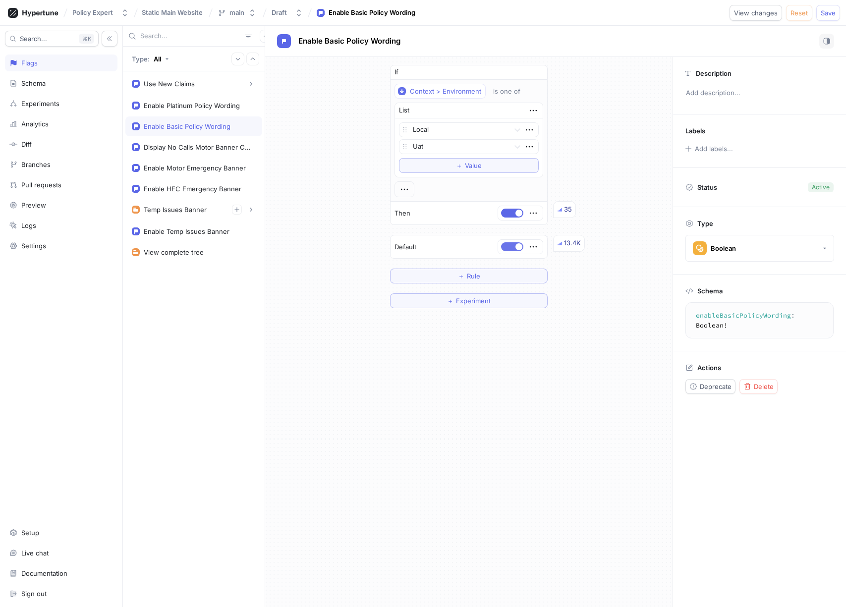 This screenshot has width=846, height=607. Describe the element at coordinates (238, 59) in the screenshot. I see `button: Expand all` at that location.